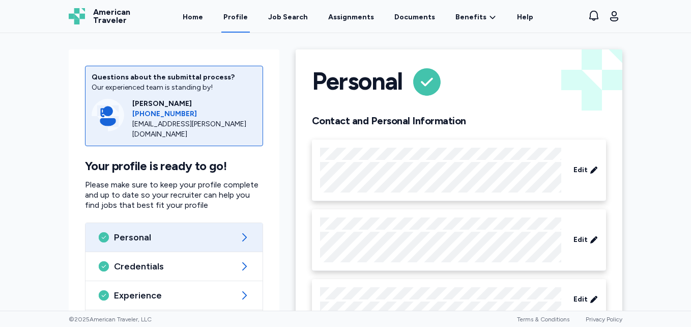  I want to click on a: Benefits, so click(476, 17).